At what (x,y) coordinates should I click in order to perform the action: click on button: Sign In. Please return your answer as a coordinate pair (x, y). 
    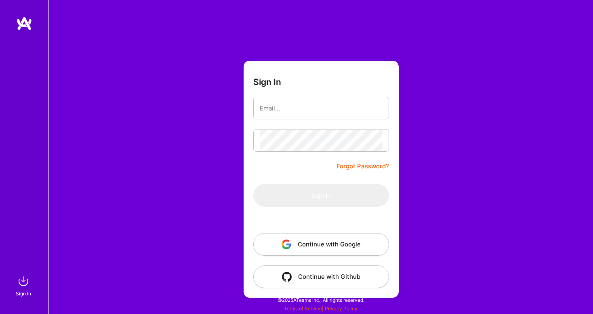
    Looking at the image, I should click on (321, 195).